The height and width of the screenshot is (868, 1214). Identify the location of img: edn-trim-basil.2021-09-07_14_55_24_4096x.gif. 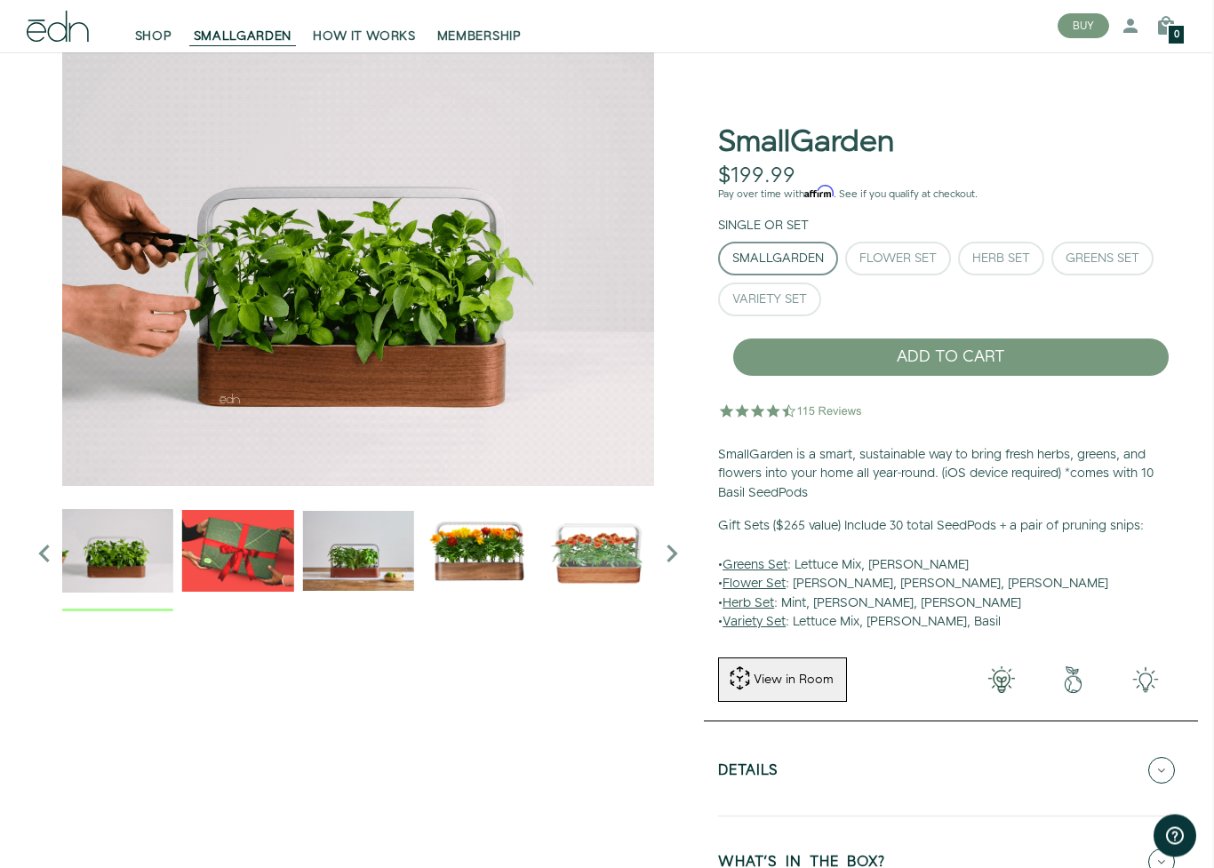
(358, 265).